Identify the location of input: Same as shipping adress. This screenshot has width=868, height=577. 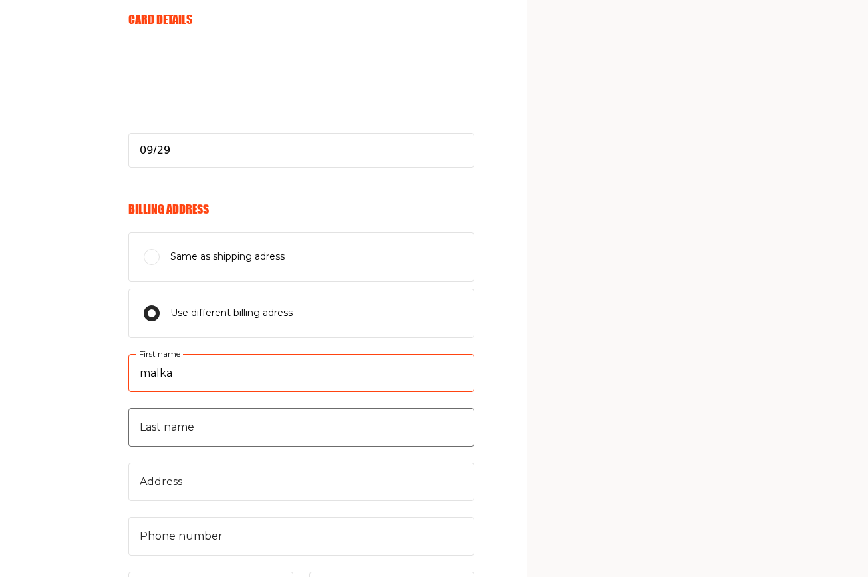
(152, 257).